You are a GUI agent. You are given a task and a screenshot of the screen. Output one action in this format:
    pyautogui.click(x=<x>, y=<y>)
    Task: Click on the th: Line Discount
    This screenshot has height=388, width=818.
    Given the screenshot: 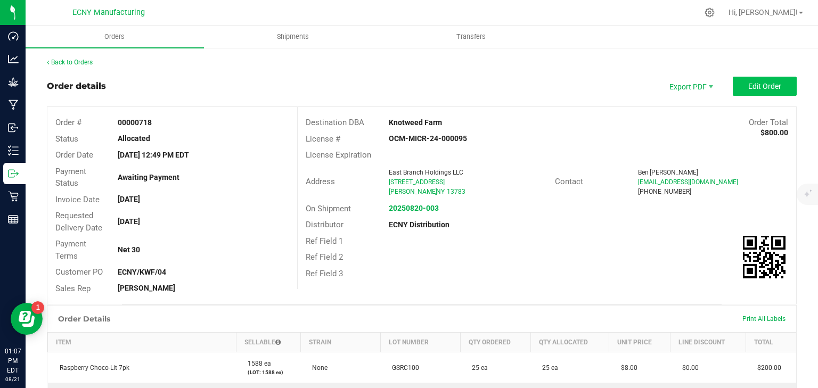 What is the action you would take?
    pyautogui.click(x=708, y=343)
    